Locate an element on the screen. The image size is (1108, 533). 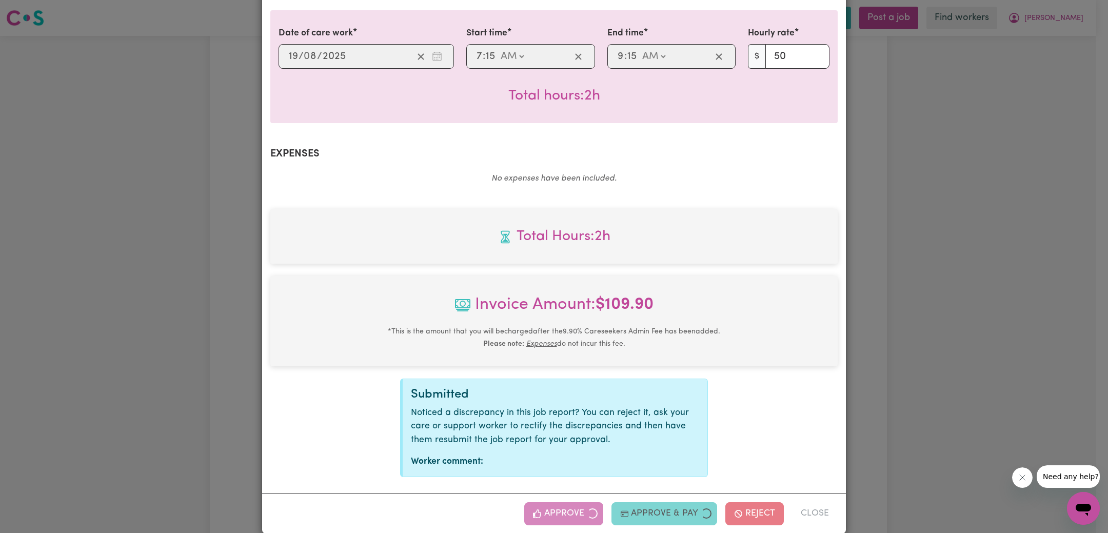
button: Enter the date of care work is located at coordinates (437, 56).